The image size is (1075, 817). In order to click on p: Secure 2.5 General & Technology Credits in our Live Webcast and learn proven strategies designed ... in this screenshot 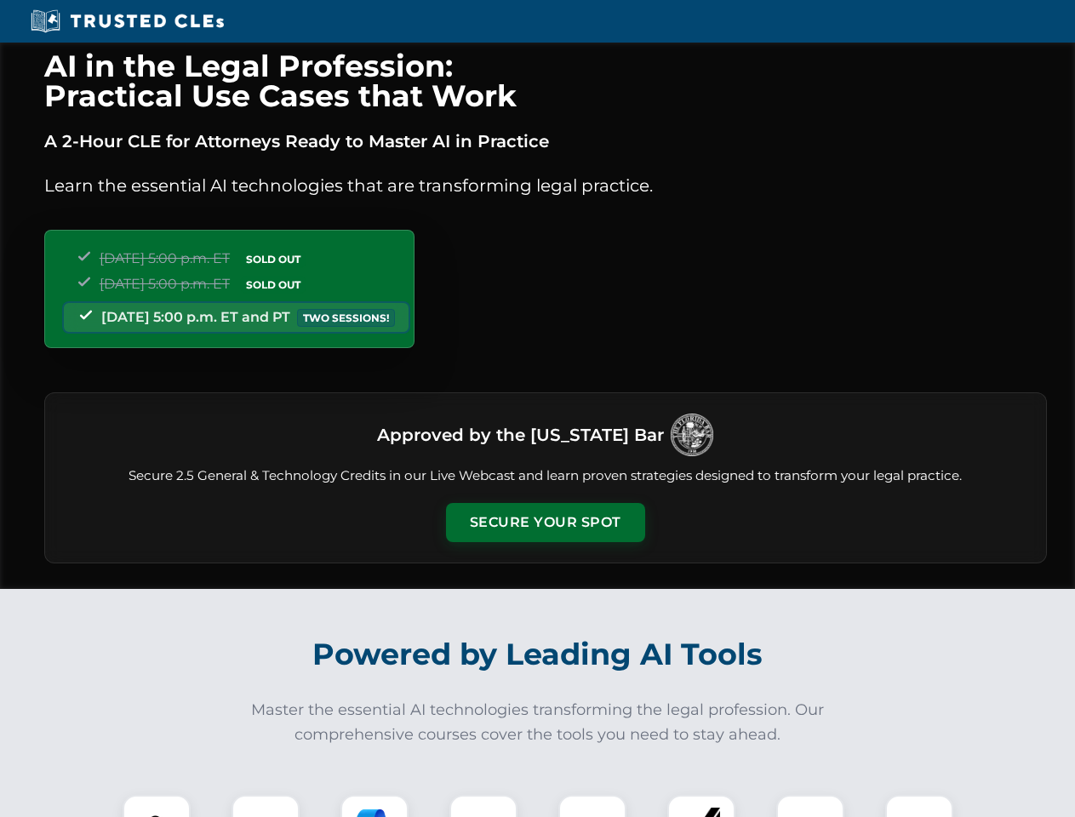, I will do `click(546, 476)`.